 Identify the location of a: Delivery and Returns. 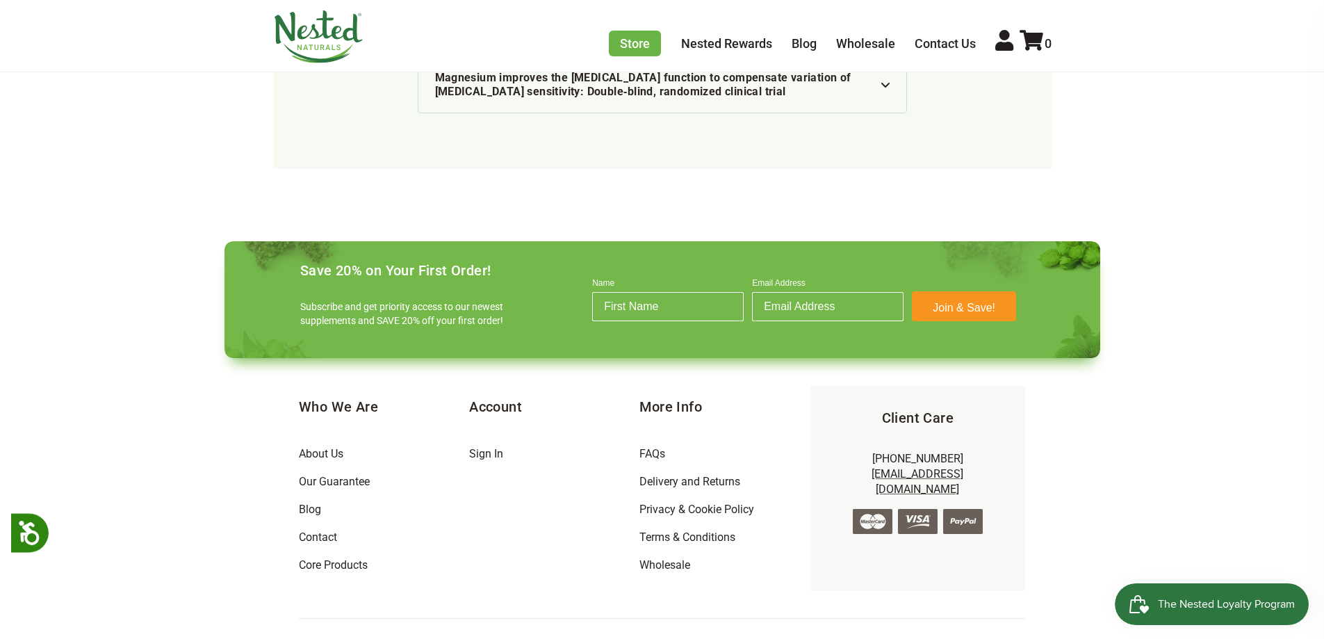
(690, 481).